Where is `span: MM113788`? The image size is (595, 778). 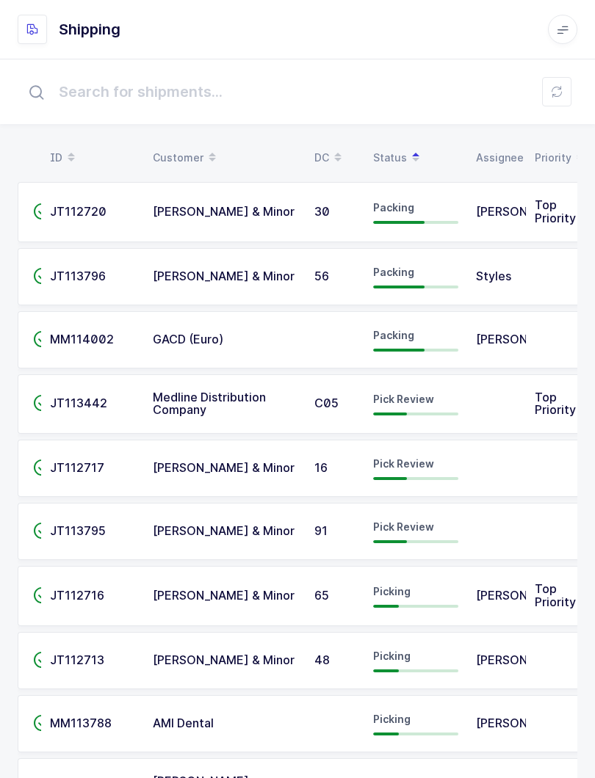 span: MM113788 is located at coordinates (81, 723).